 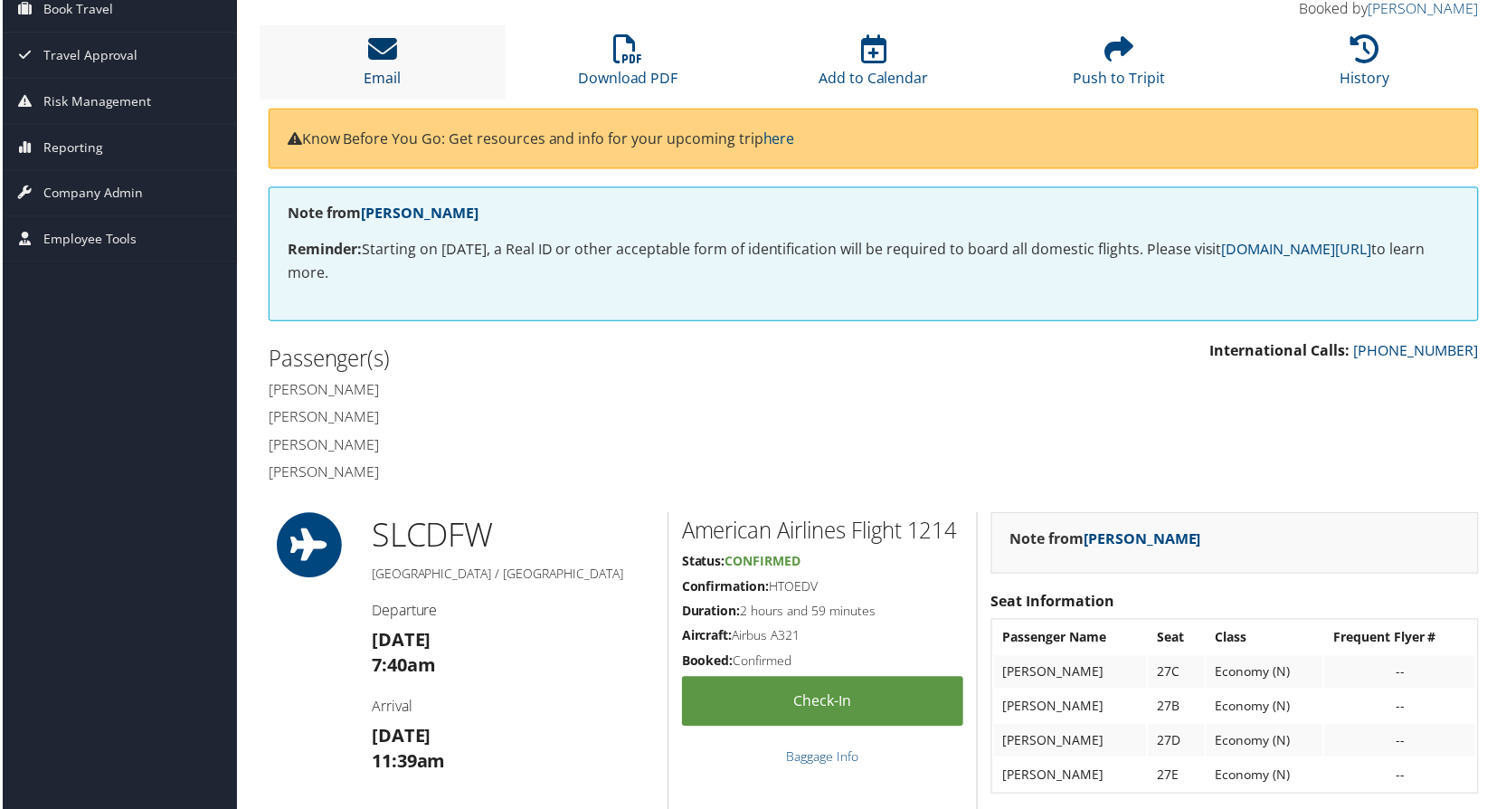 I want to click on h4: Arrival, so click(x=511, y=708).